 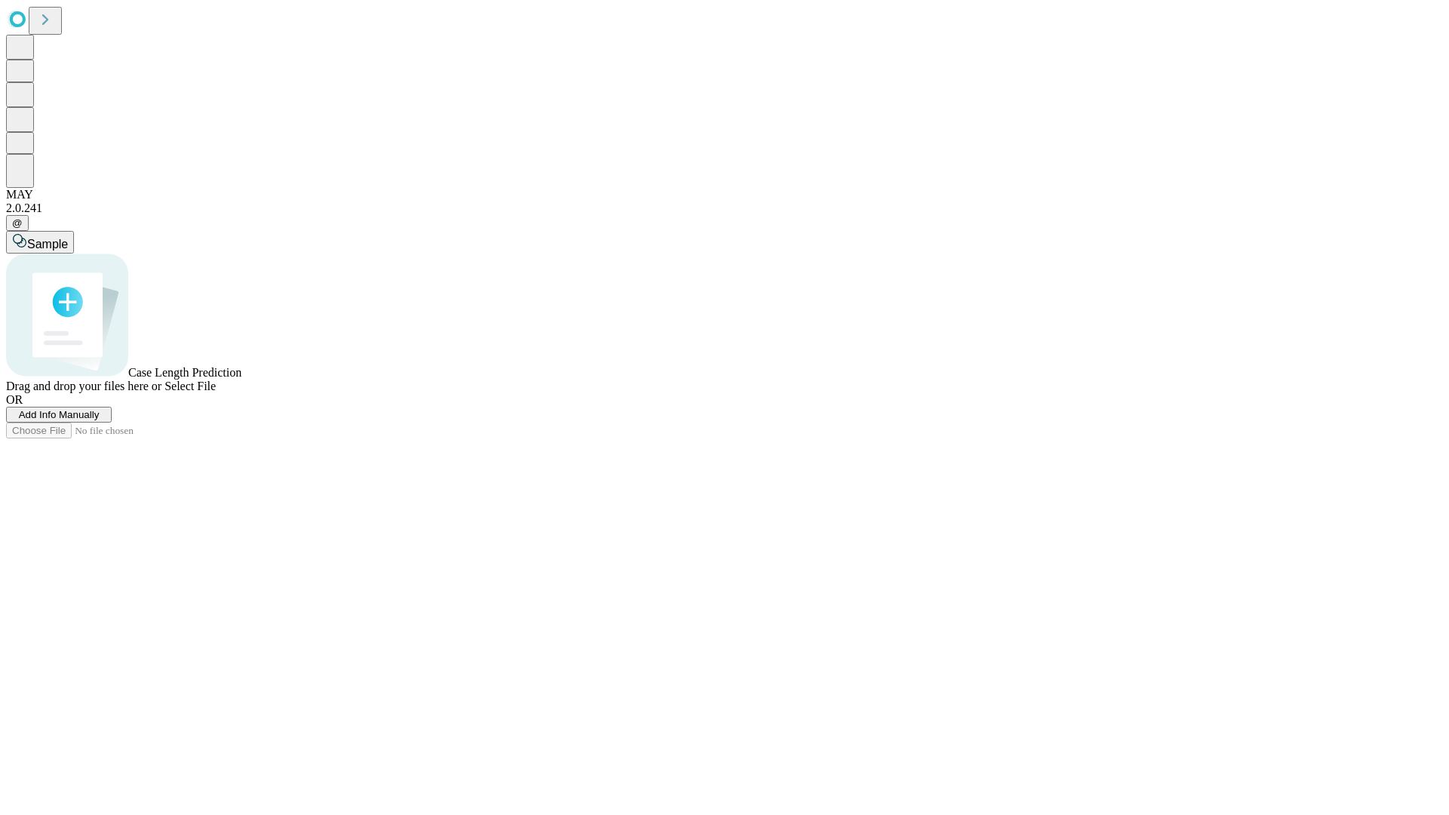 What do you see at coordinates (59, 414) in the screenshot?
I see `button: Add Info Manually` at bounding box center [59, 414].